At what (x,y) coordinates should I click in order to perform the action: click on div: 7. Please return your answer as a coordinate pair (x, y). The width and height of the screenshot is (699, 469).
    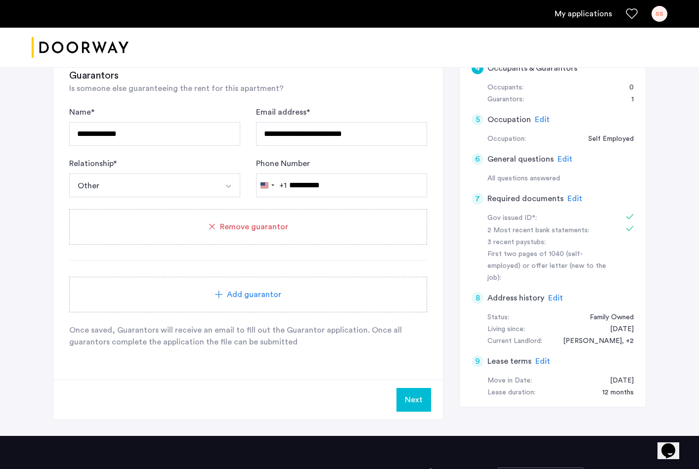
    Looking at the image, I should click on (478, 199).